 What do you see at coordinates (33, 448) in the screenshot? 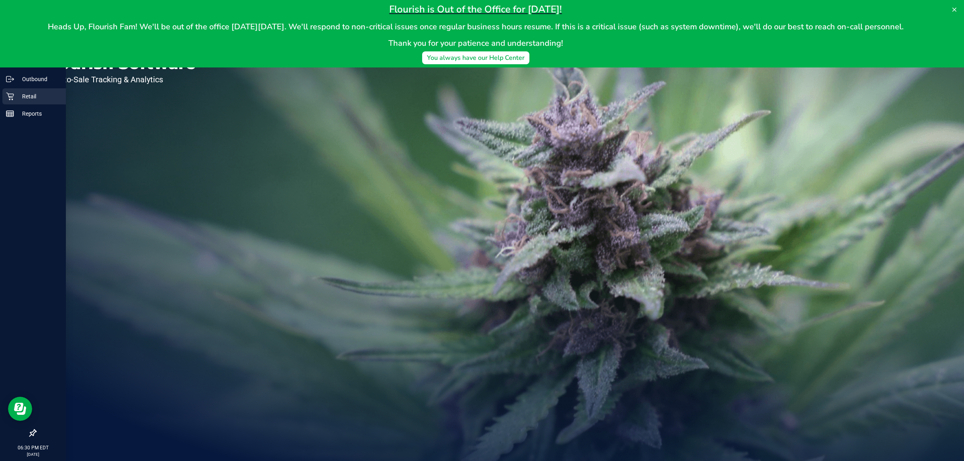
I see `p: 06:30 PM EDT` at bounding box center [33, 448].